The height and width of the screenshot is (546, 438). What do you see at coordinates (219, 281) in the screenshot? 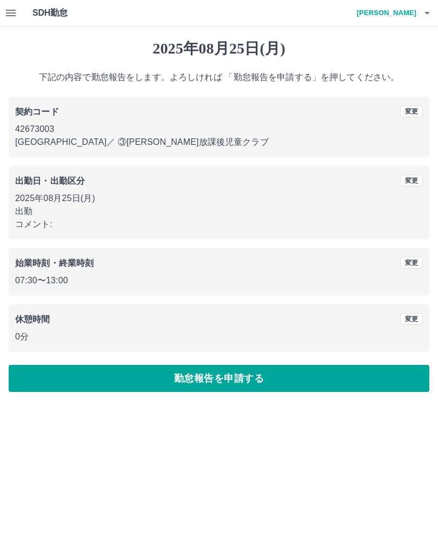
I see `p: 07:30 〜 13:00` at bounding box center [219, 281].